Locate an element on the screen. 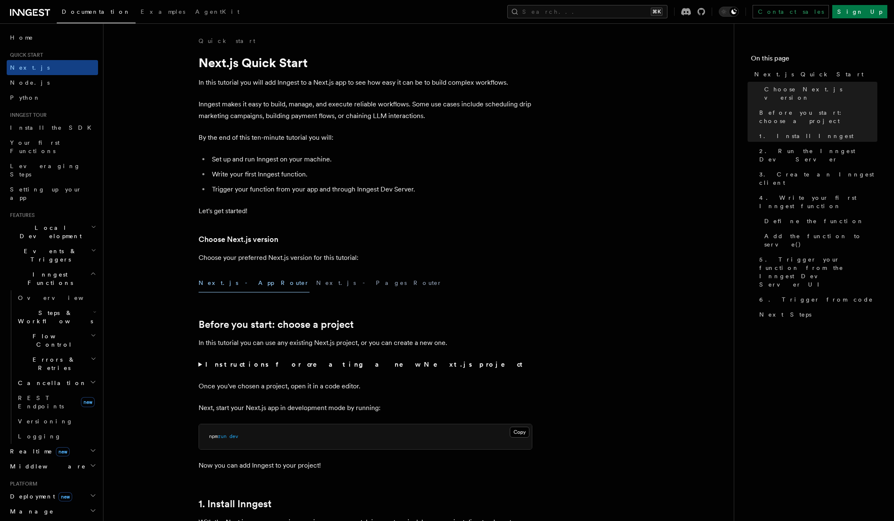 Image resolution: width=894 pixels, height=521 pixels. span: Realtime is located at coordinates (38, 451).